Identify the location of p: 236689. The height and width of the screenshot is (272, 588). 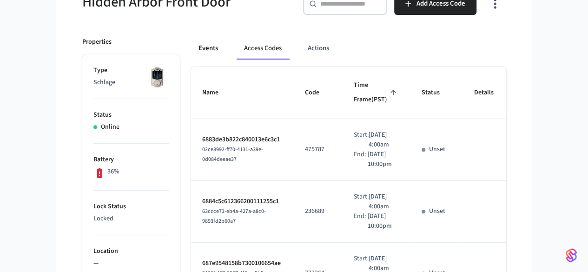
(318, 211).